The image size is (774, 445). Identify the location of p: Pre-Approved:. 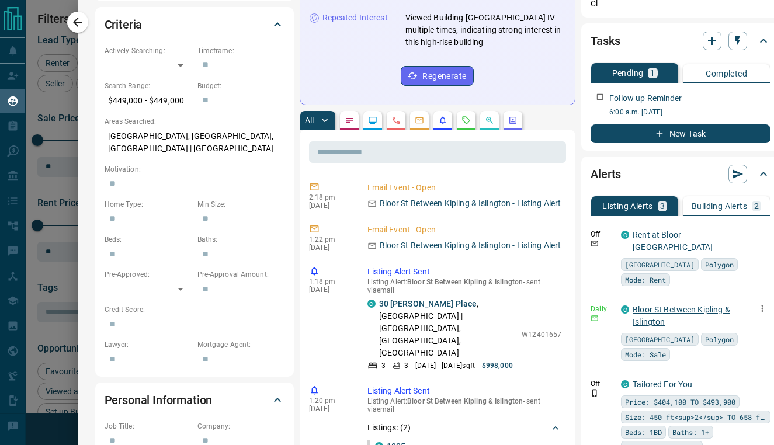
(148, 274).